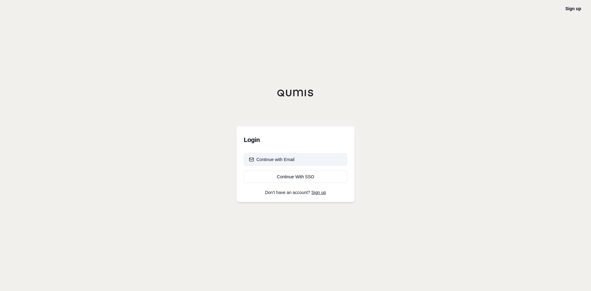 Image resolution: width=591 pixels, height=291 pixels. I want to click on div: Continue With SSO, so click(295, 177).